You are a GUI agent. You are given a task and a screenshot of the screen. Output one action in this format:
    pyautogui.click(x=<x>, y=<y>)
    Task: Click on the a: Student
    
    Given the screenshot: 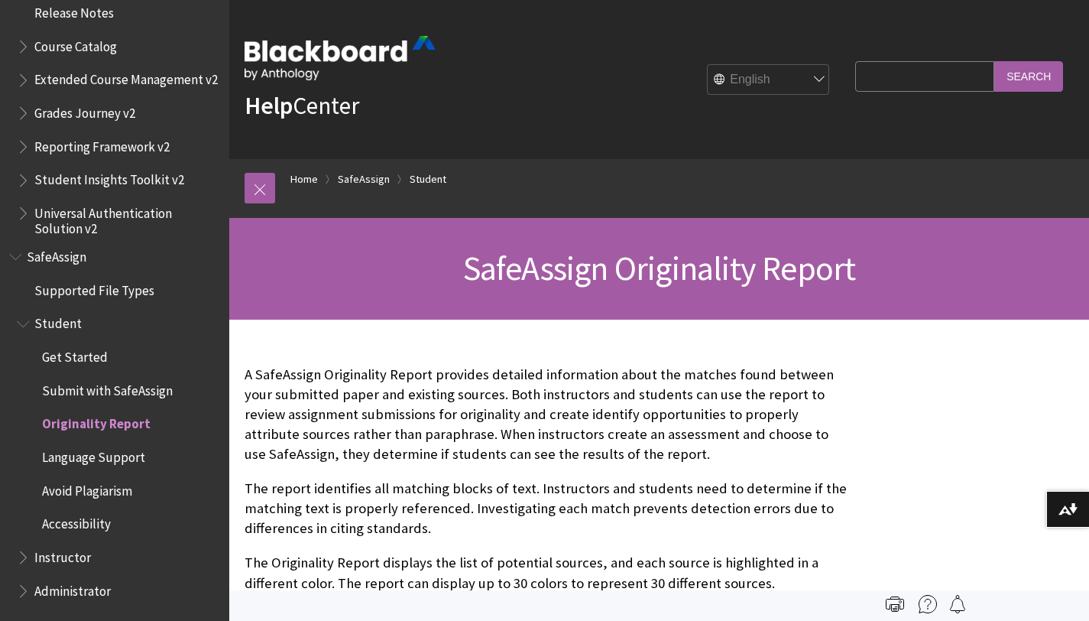 What is the action you would take?
    pyautogui.click(x=428, y=179)
    